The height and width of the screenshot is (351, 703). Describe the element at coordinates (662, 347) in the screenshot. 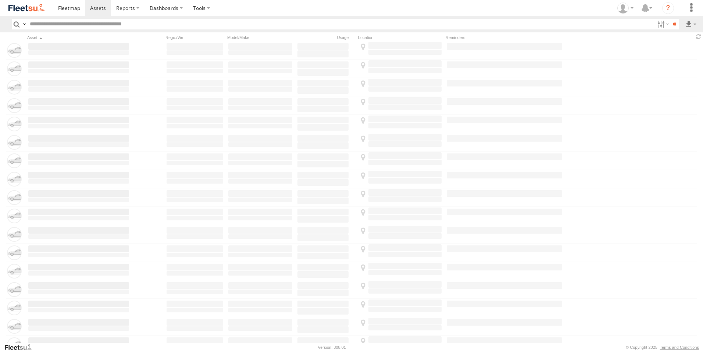

I see `div: © Copyright 2025 -` at that location.